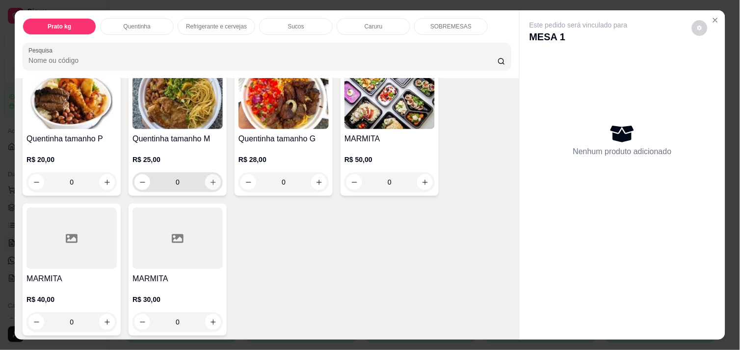 This screenshot has width=740, height=350. I want to click on input: Pesquisa, so click(263, 60).